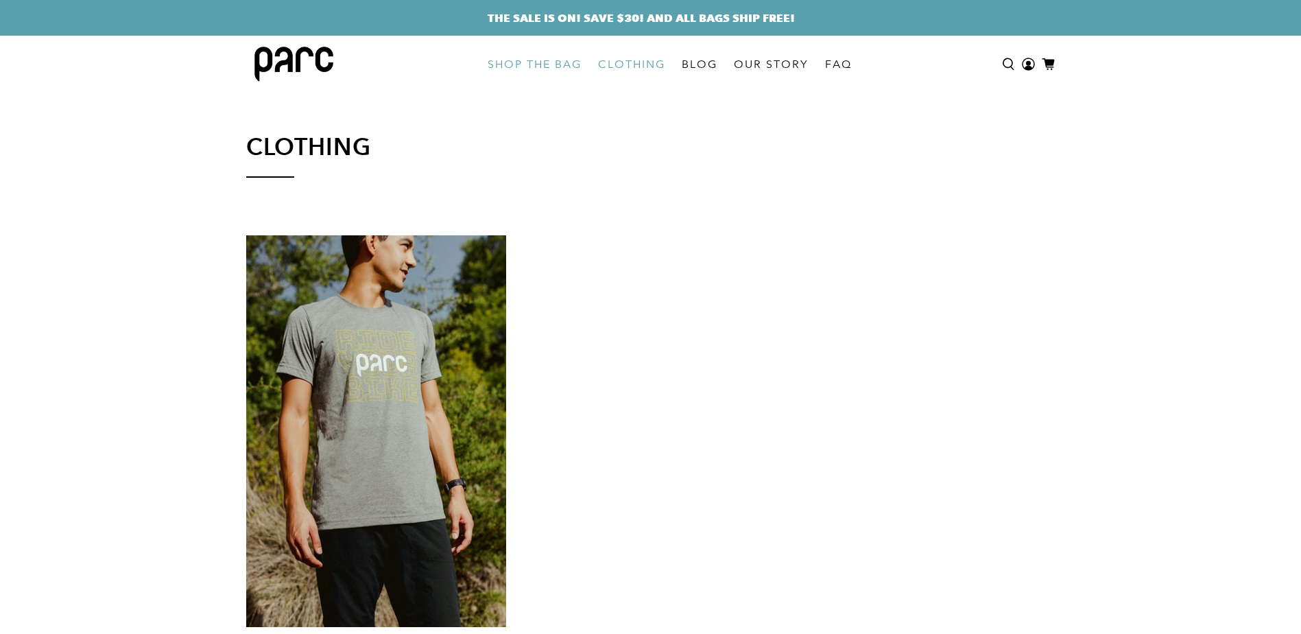 The image size is (1301, 634). Describe the element at coordinates (293, 64) in the screenshot. I see `img: parc bag logo` at that location.